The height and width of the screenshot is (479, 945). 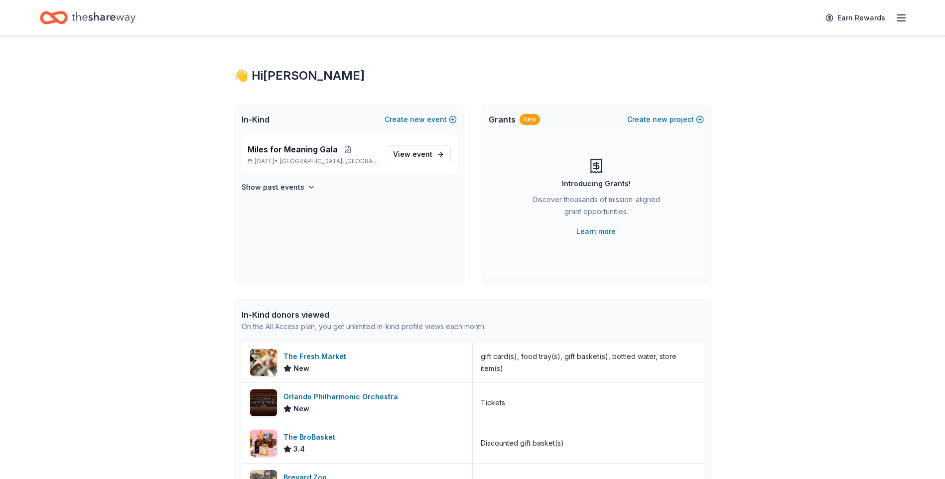 What do you see at coordinates (522, 443) in the screenshot?
I see `div: Discounted gift basket(s)` at bounding box center [522, 443].